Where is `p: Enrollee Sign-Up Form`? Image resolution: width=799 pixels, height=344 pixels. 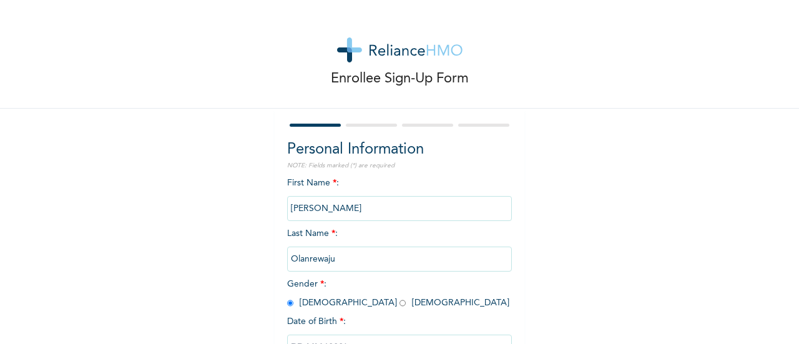
p: Enrollee Sign-Up Form is located at coordinates (399, 79).